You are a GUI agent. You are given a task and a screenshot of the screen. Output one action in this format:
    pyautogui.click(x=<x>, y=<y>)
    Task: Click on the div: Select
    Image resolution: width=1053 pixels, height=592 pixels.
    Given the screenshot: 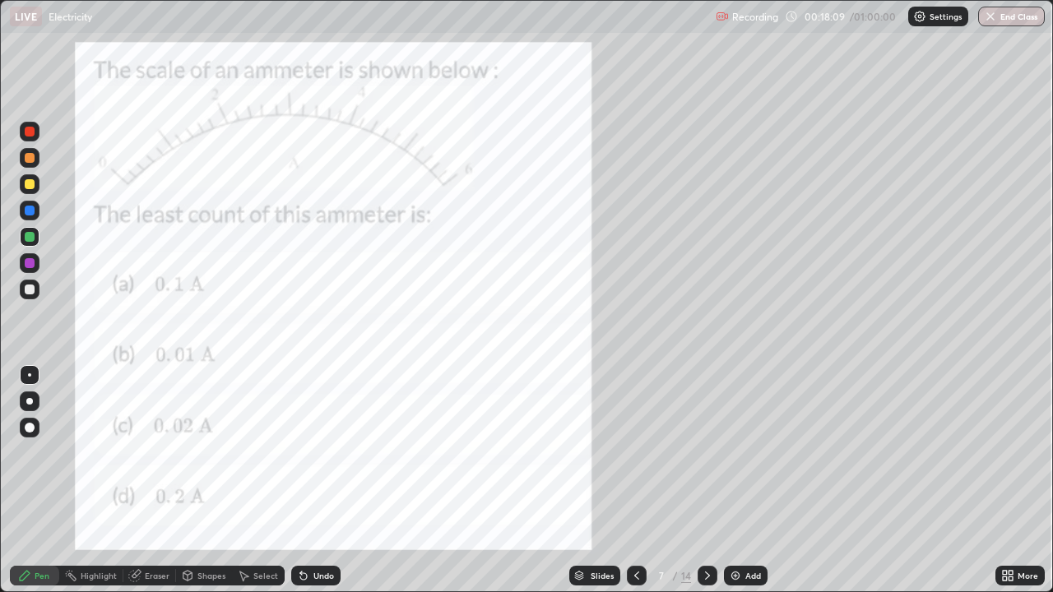 What is the action you would take?
    pyautogui.click(x=266, y=576)
    